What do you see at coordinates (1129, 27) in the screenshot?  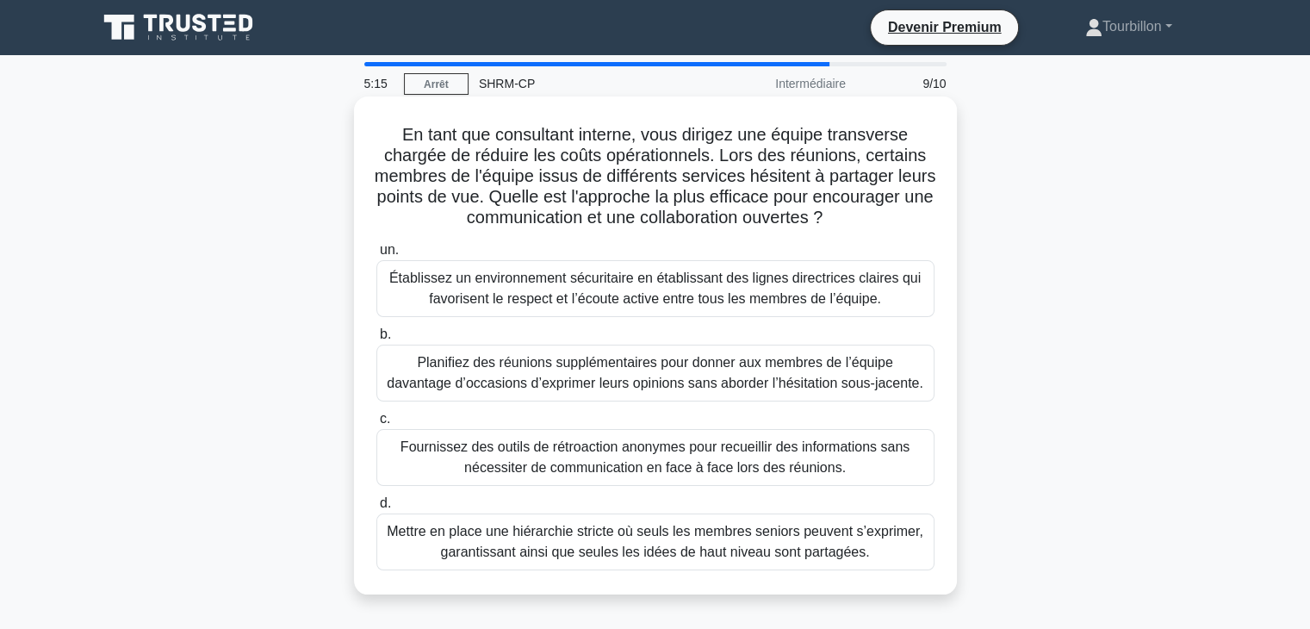 I see `a: Tourbillon` at bounding box center [1129, 27].